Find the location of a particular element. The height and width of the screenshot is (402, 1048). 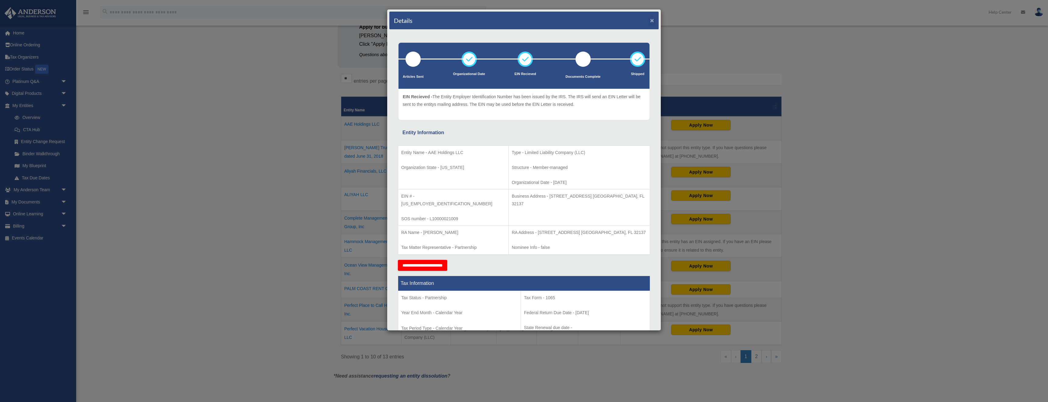

p: Organizational Date is located at coordinates (469, 74).